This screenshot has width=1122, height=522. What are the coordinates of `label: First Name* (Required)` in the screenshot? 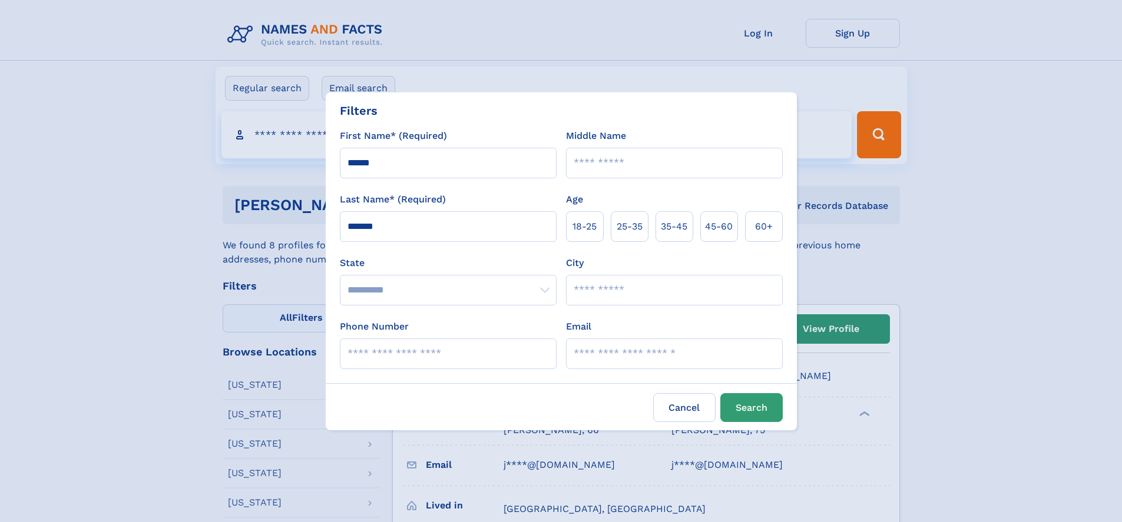 It's located at (393, 136).